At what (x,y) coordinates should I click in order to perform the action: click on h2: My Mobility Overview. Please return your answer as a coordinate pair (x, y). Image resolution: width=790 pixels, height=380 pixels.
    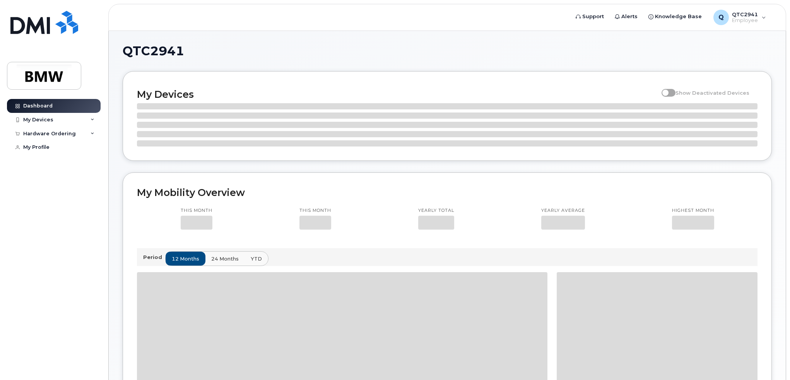
    Looking at the image, I should click on (447, 193).